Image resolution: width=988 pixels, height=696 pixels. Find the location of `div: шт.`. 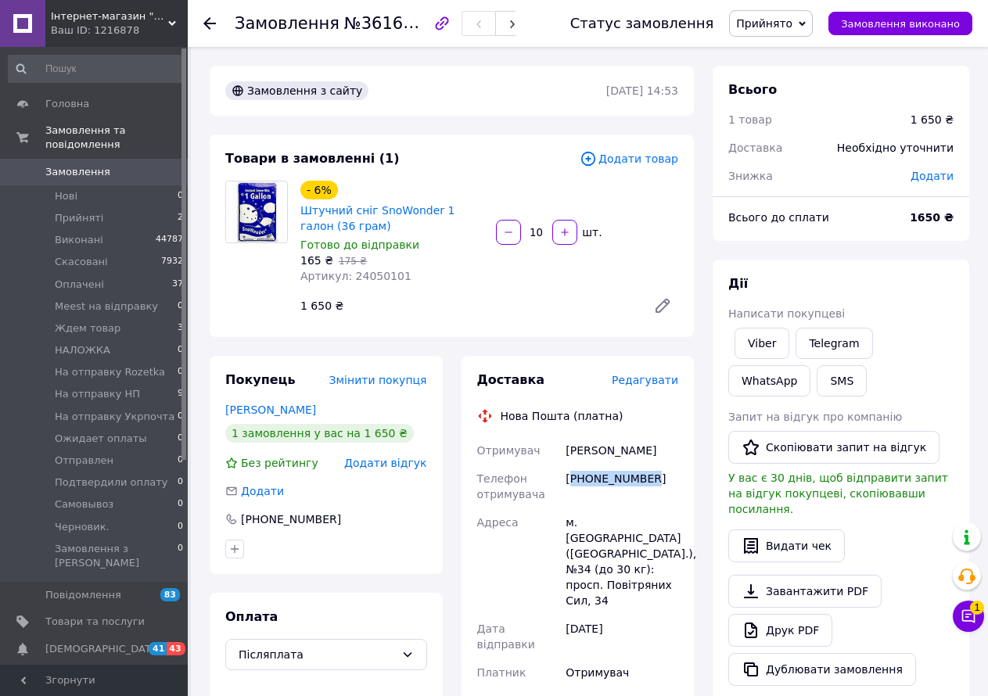

div: шт. is located at coordinates (591, 232).